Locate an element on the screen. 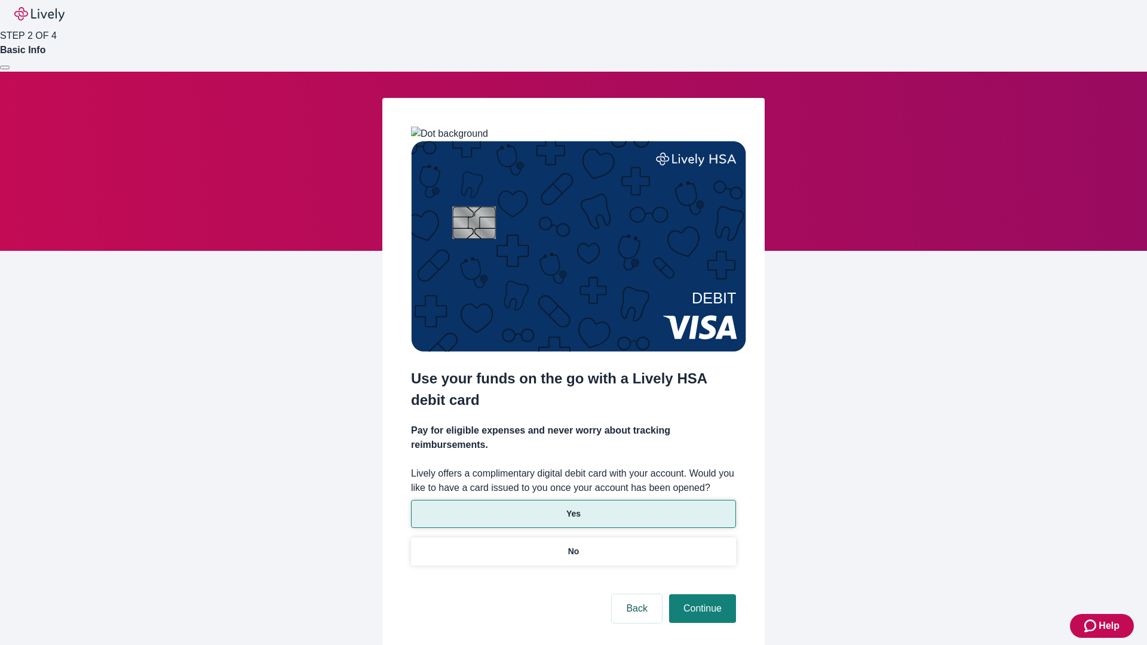 The height and width of the screenshot is (645, 1147). button: Yes is located at coordinates (574, 514).